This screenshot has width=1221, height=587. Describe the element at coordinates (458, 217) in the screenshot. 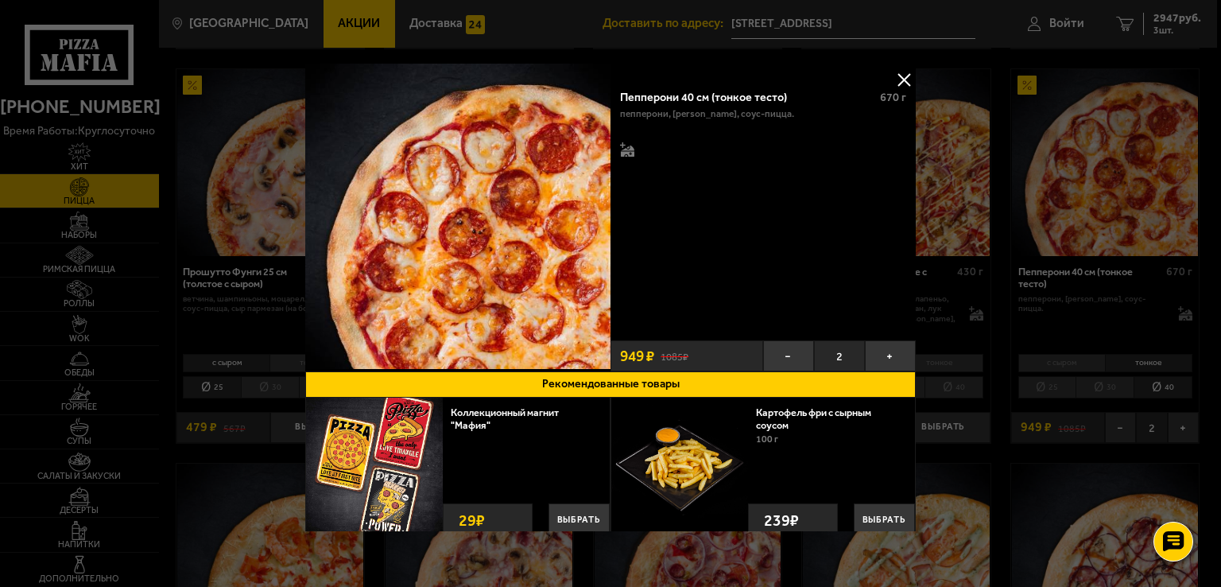

I see `a: Пепперони 40 см (тонкое тесто)` at that location.